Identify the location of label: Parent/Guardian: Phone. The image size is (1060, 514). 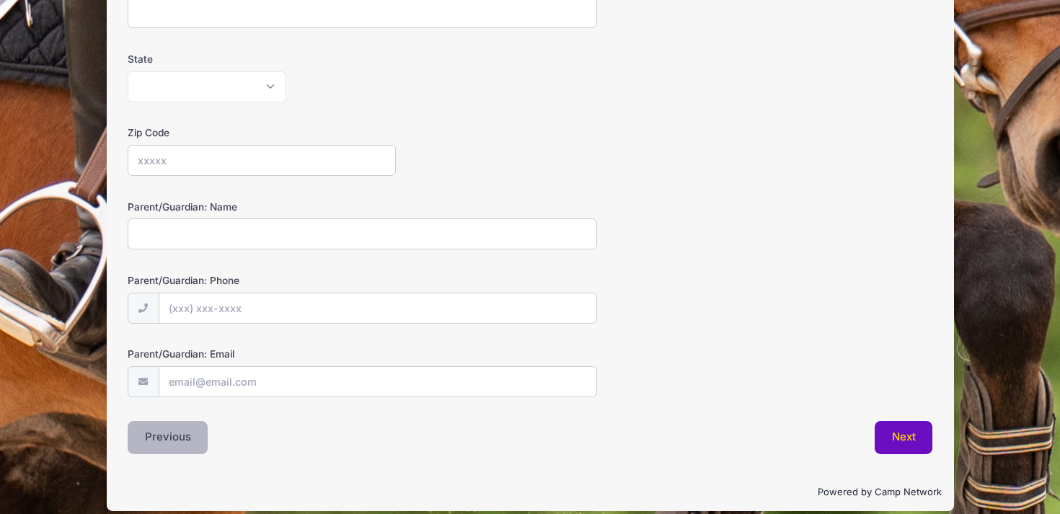
(262, 280).